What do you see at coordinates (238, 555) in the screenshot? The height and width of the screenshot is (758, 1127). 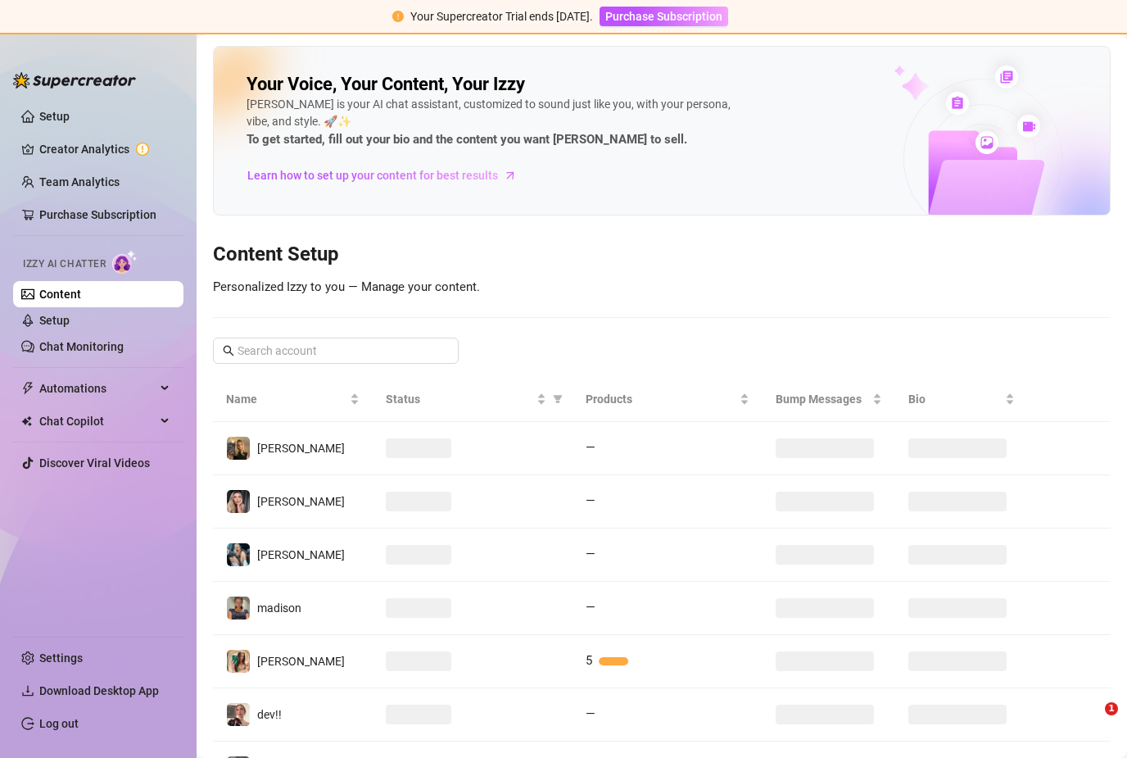 I see `img: Emma` at bounding box center [238, 555].